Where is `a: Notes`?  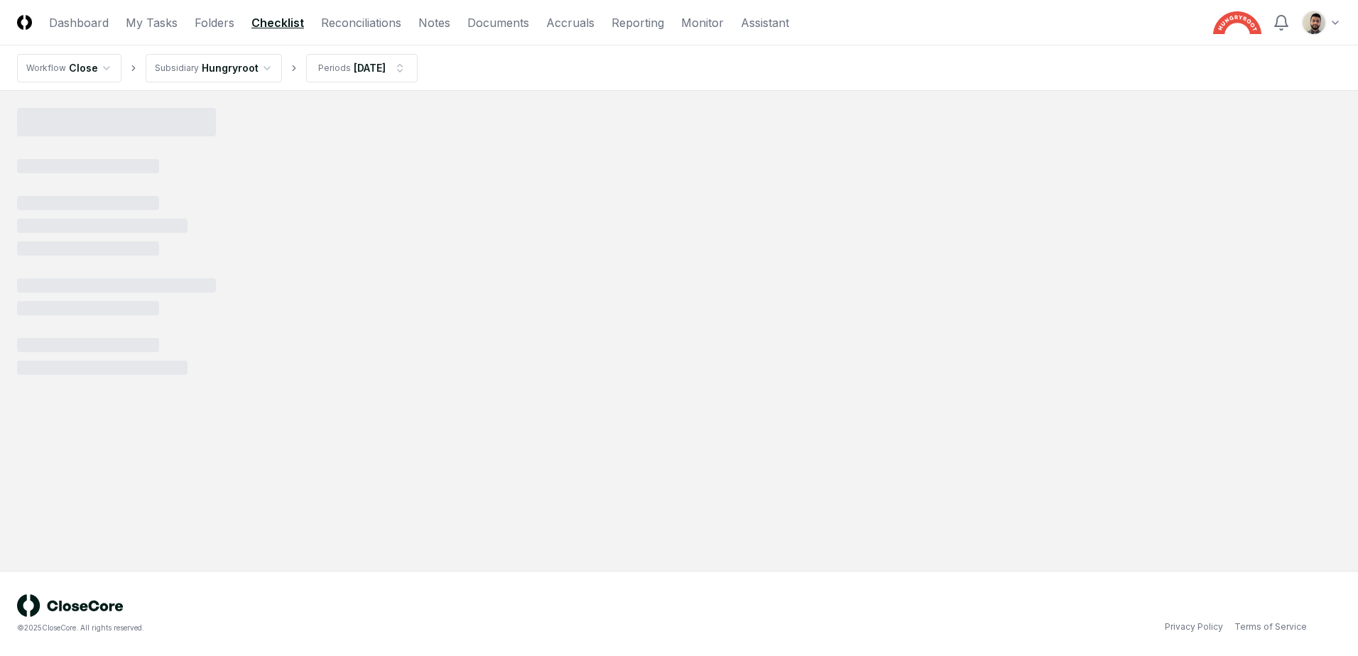 a: Notes is located at coordinates (434, 23).